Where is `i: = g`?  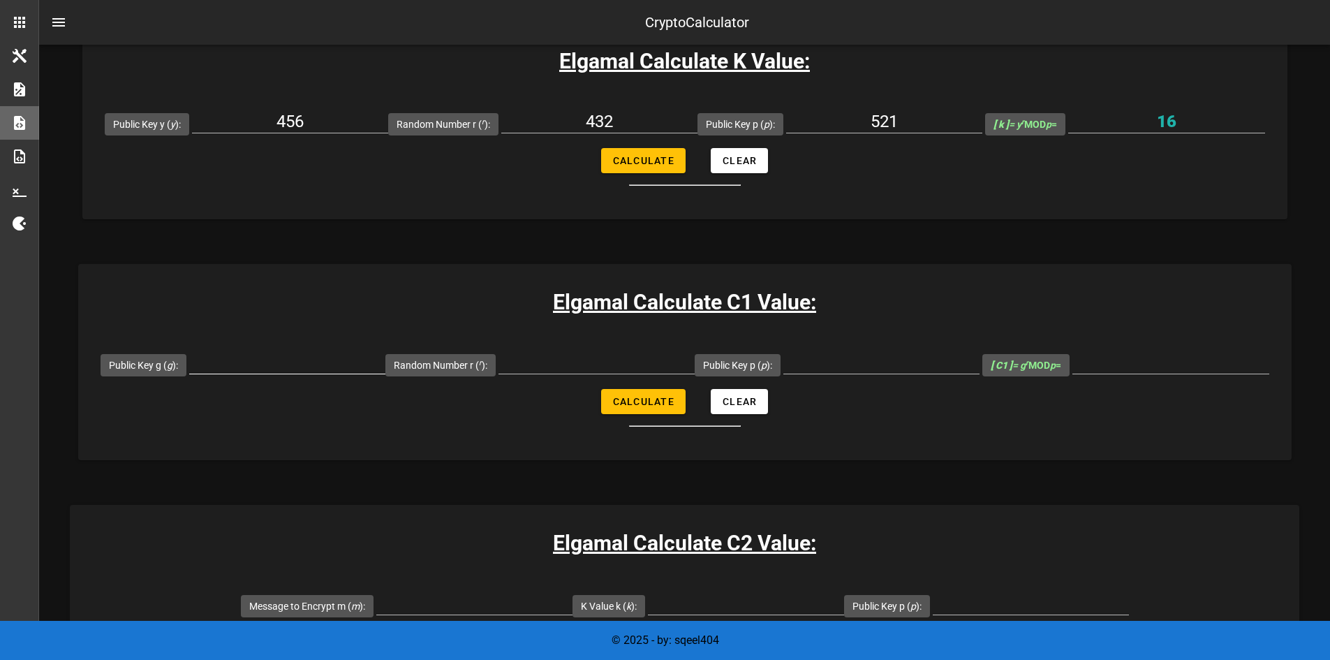
i: = g is located at coordinates (1010, 365).